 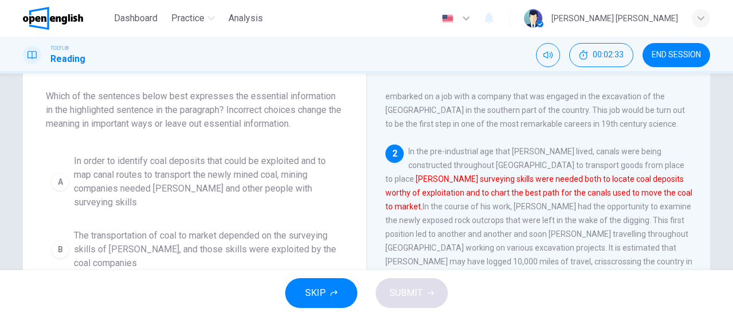 What do you see at coordinates (246, 18) in the screenshot?
I see `button: Analysis` at bounding box center [246, 18].